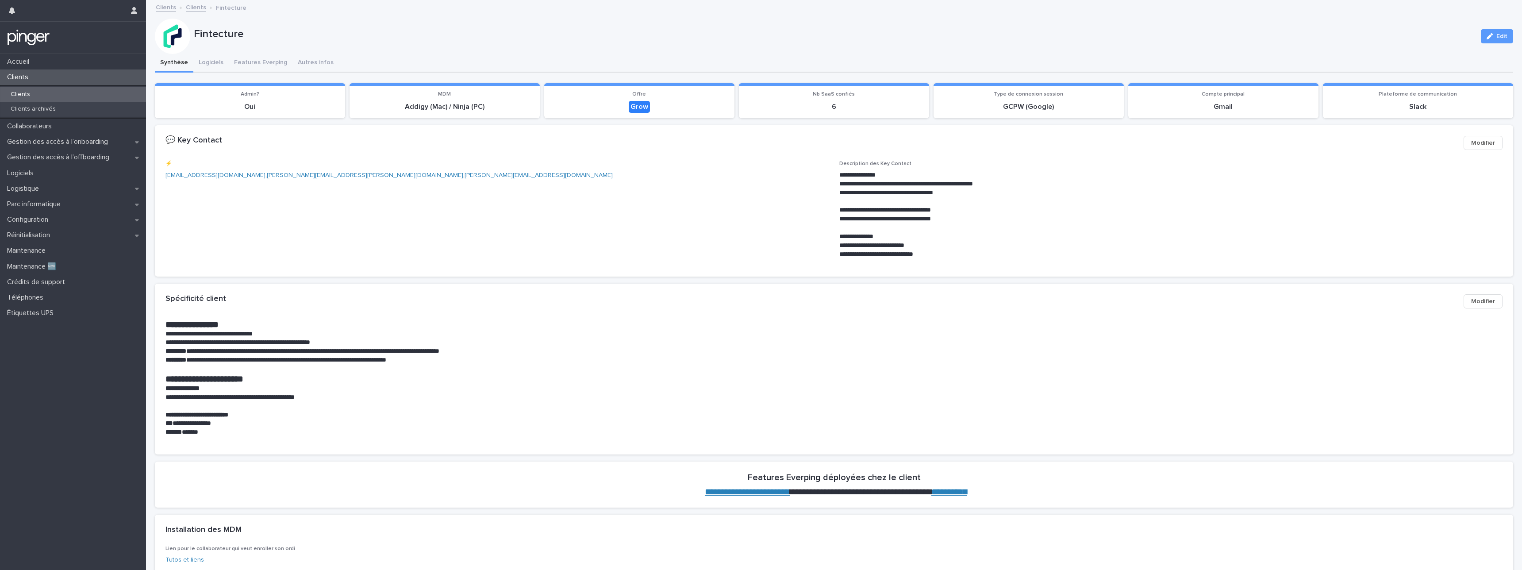 This screenshot has height=570, width=1522. I want to click on p: Accueil, so click(20, 61).